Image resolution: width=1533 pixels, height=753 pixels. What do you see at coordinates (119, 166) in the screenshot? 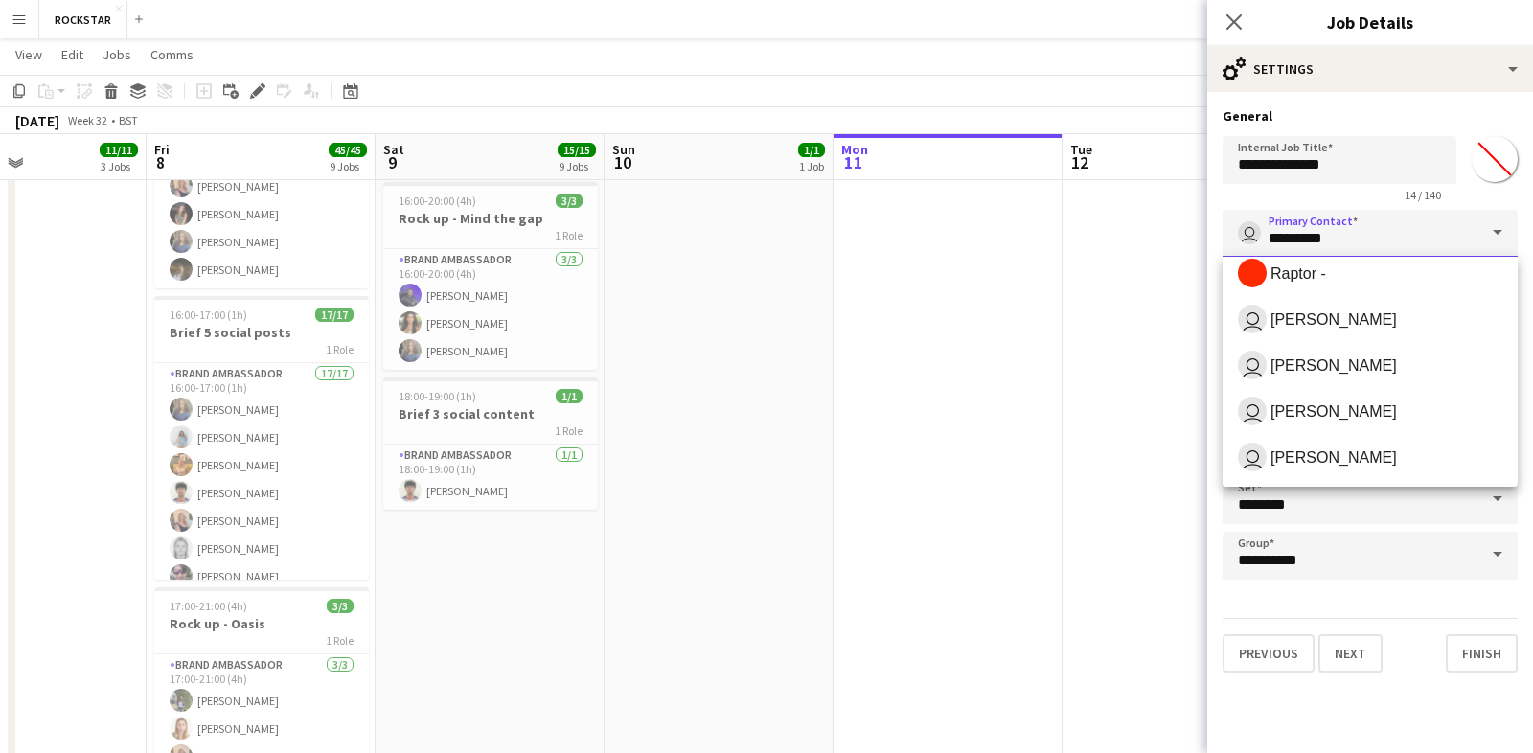
I see `div: 3 Jobs` at bounding box center [119, 166].